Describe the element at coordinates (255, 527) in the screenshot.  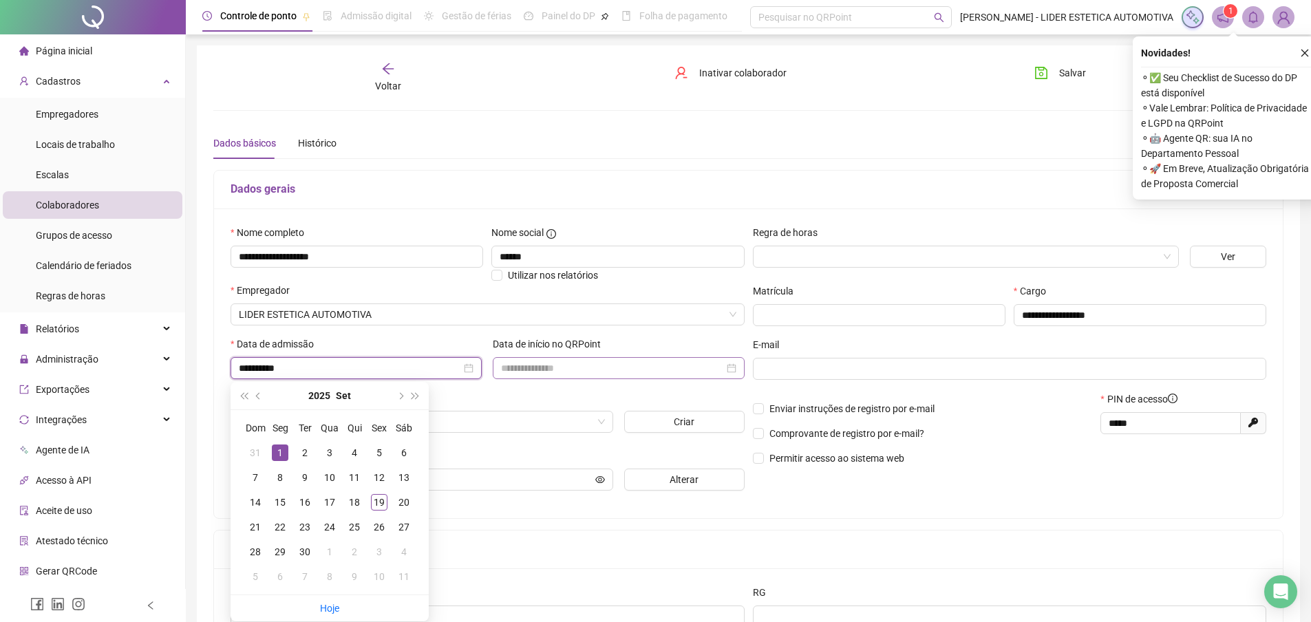
I see `td: 2025-09-21` at that location.